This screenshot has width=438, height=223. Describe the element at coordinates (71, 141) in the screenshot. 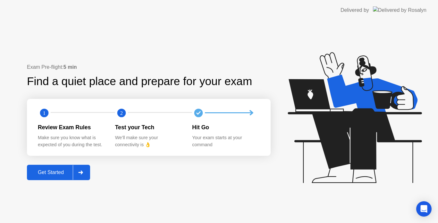

I see `div: Make sure you know what is expected of you during the test.` at that location.